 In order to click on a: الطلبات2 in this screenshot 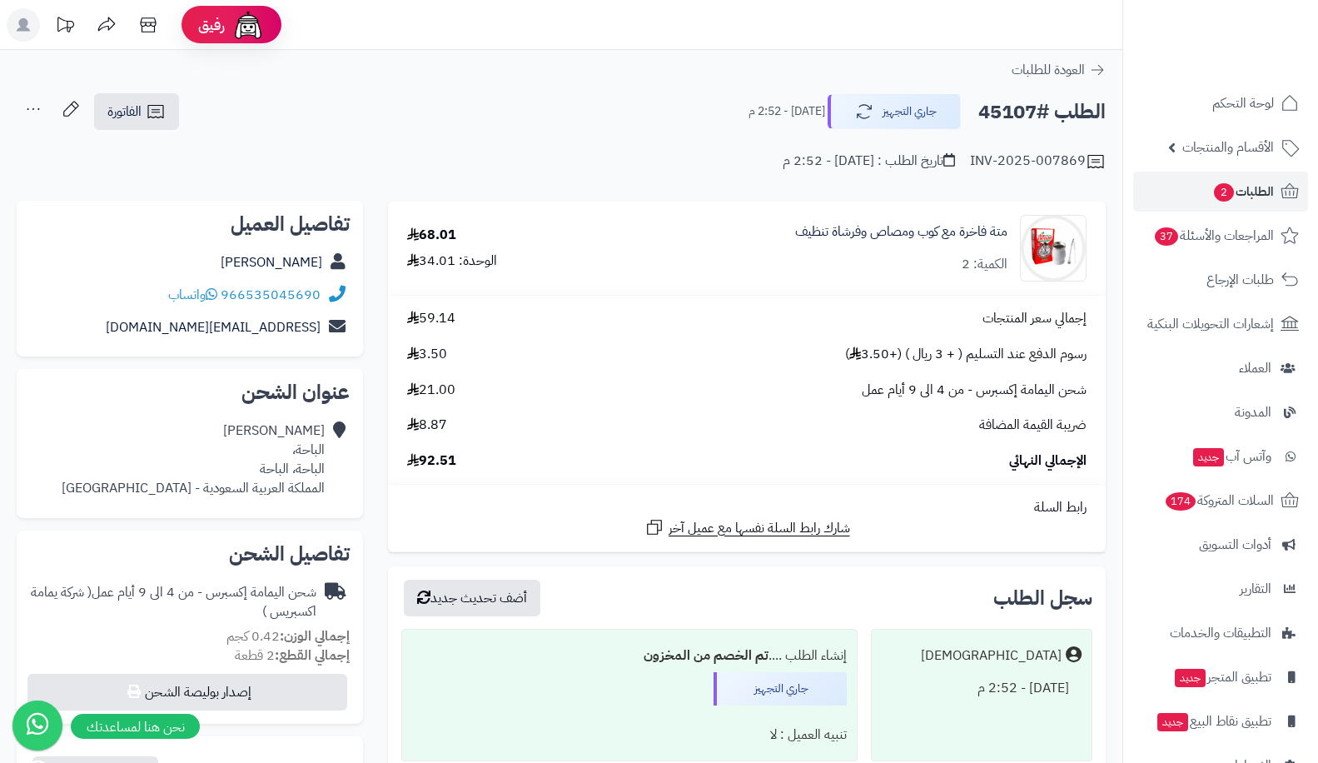, I will do `click(1221, 191)`.